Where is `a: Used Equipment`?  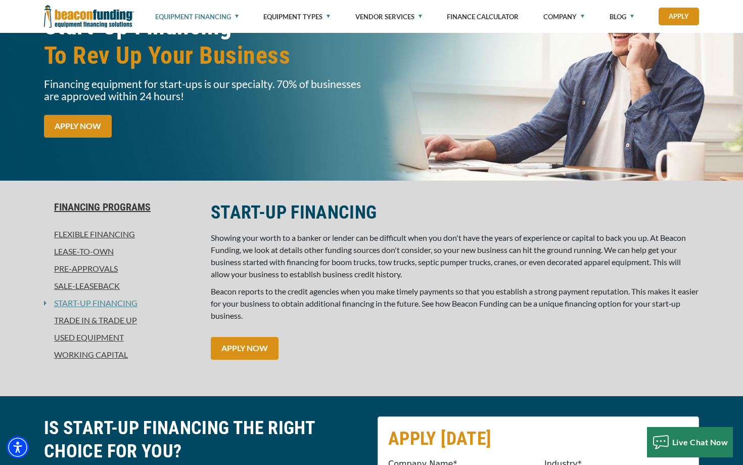 a: Used Equipment is located at coordinates (121, 337).